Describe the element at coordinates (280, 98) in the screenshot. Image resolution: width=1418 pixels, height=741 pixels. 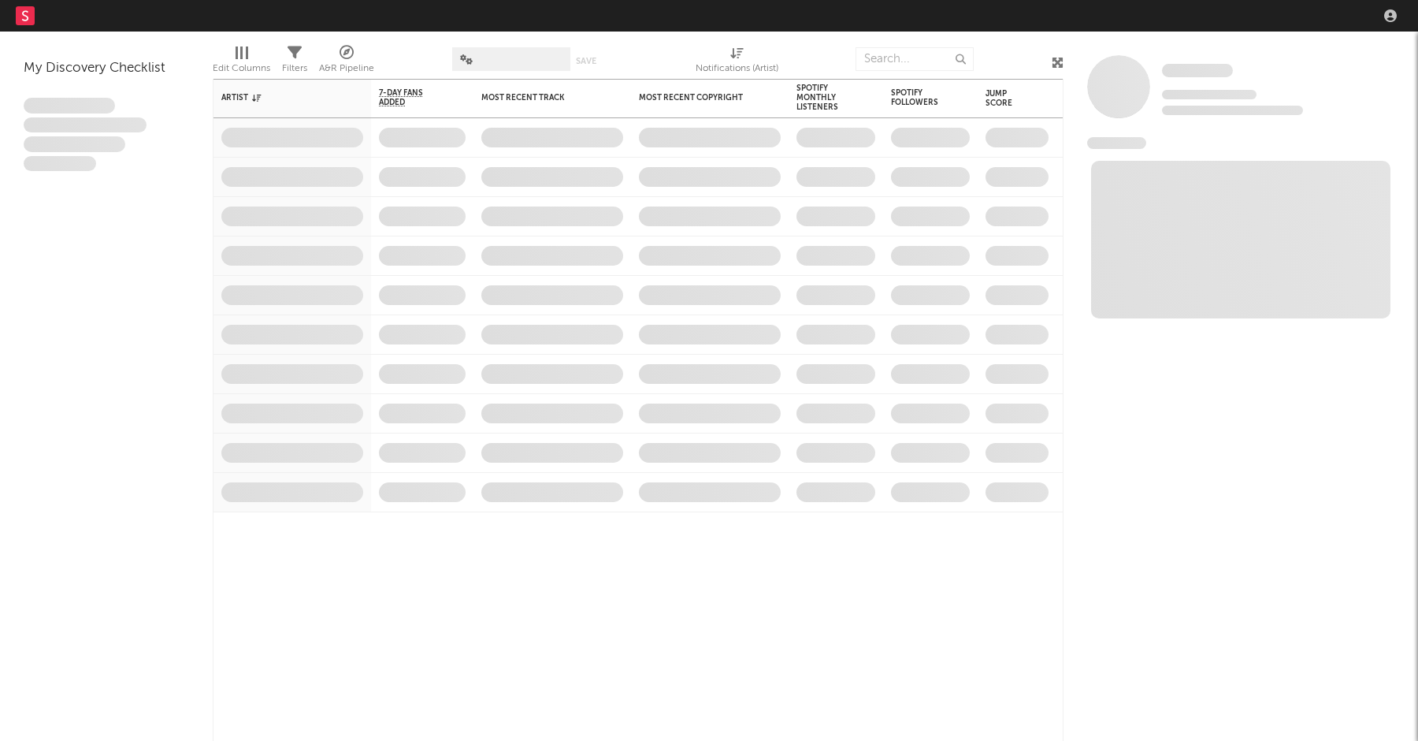
I see `div: Artist` at that location.